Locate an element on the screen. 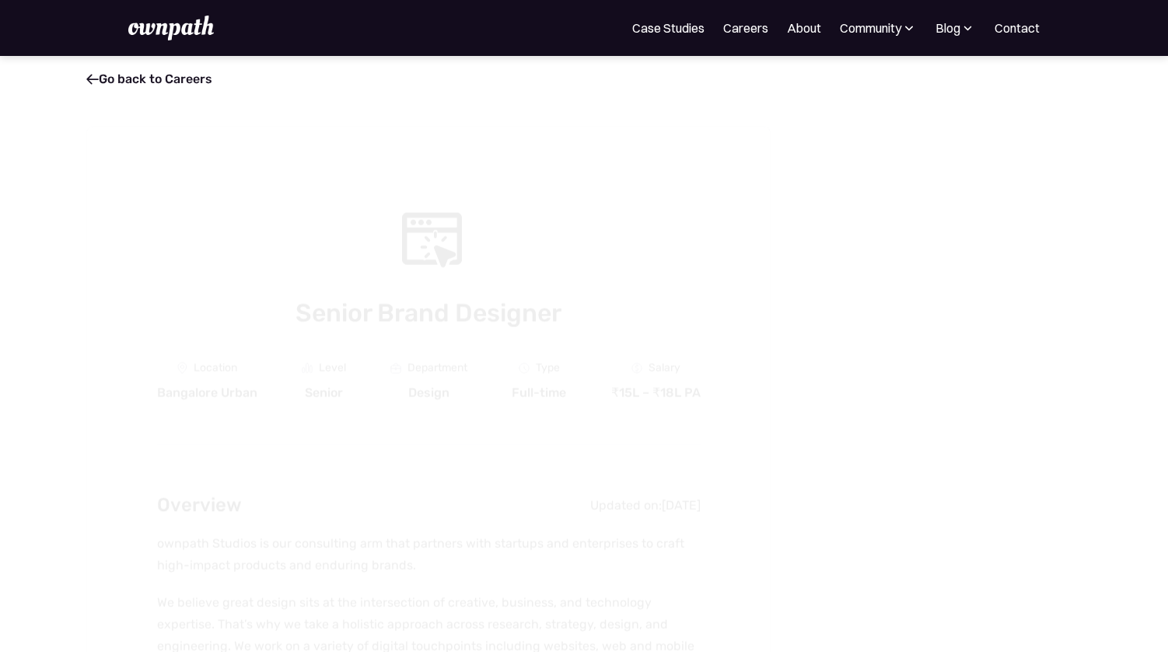  h1: Senior Brand Designer is located at coordinates (428, 313).